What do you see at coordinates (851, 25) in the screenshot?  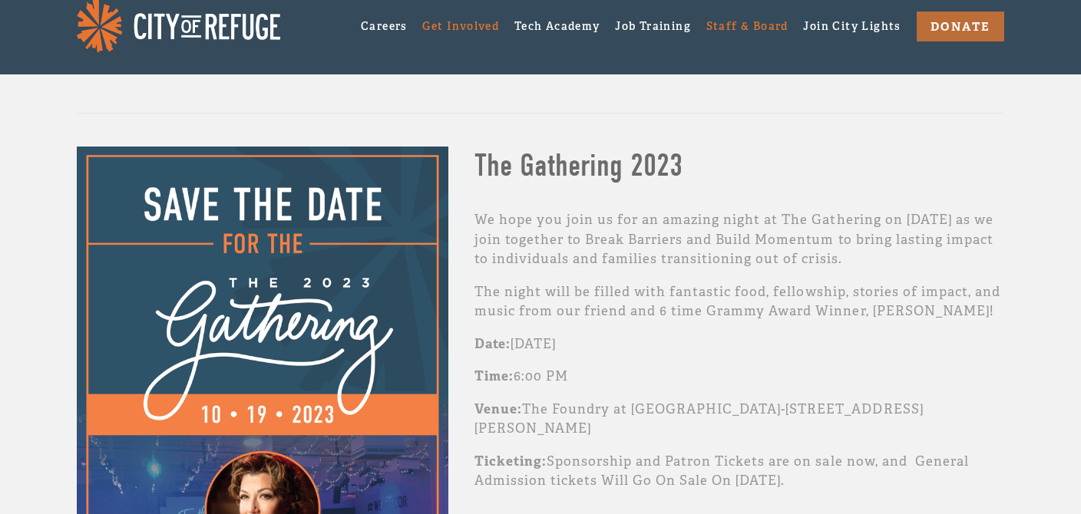 I see `a: Join City Lights` at bounding box center [851, 25].